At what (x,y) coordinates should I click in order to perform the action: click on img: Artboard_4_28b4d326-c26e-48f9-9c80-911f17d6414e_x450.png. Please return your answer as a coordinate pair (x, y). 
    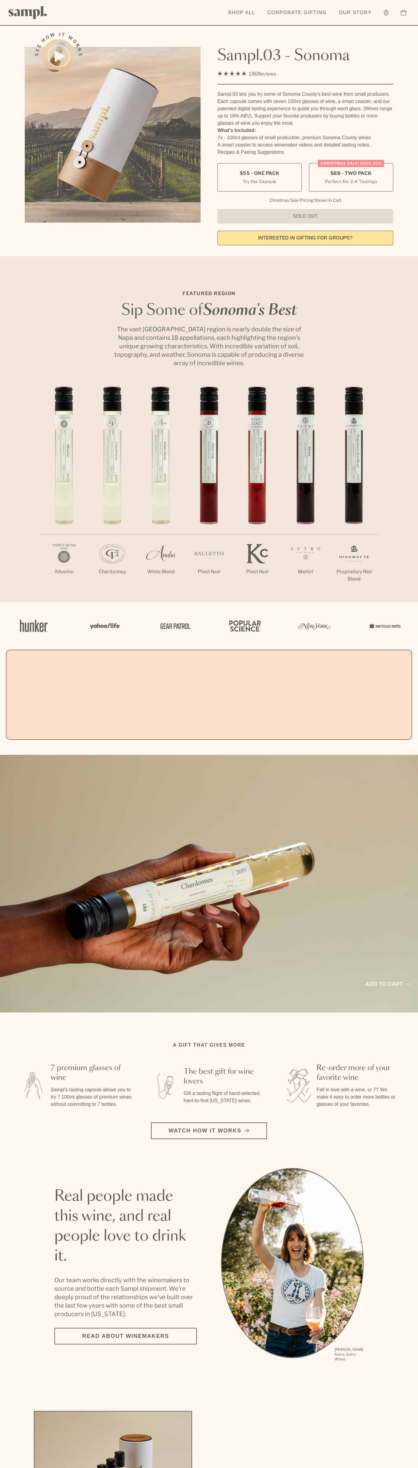
    Looking at the image, I should click on (244, 626).